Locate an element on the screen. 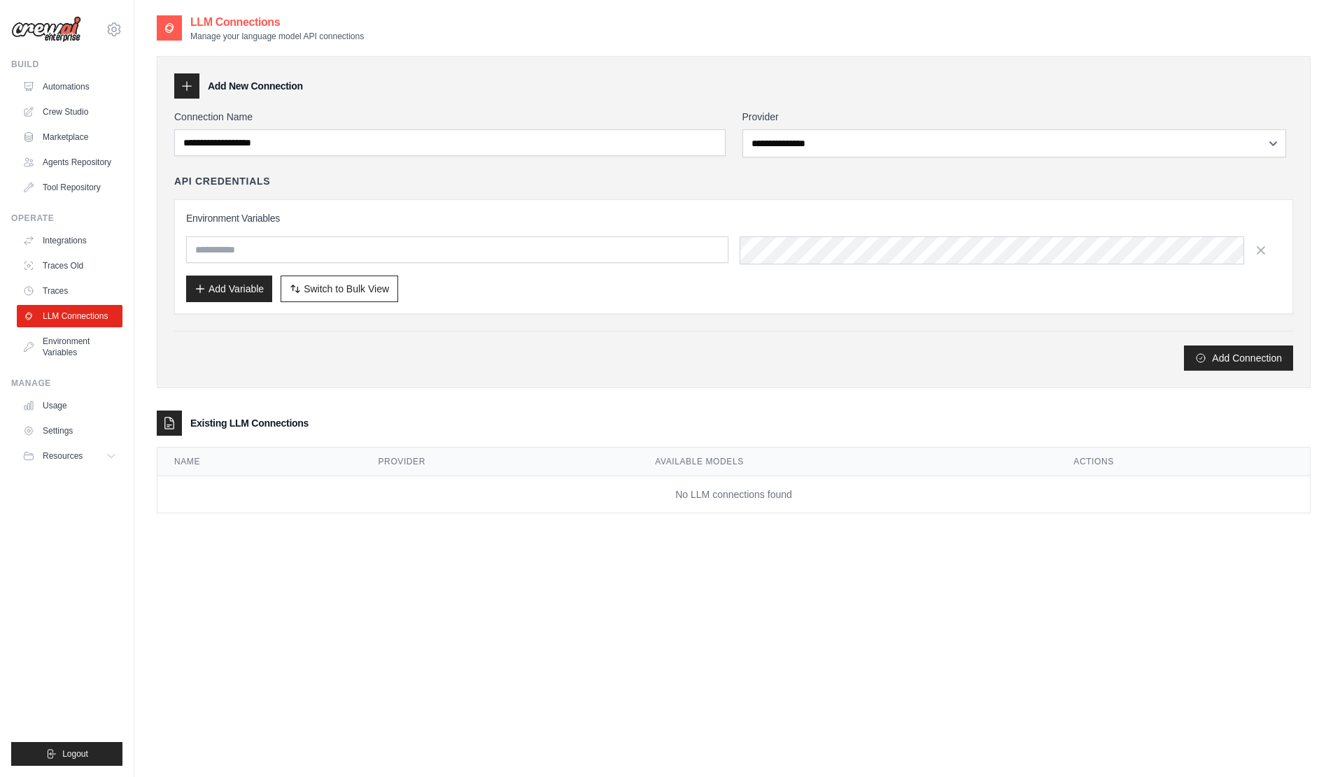  a: Agents Repository is located at coordinates (69, 162).